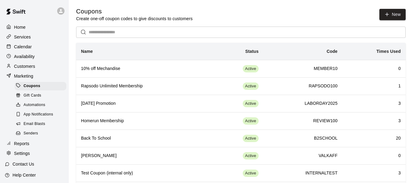  What do you see at coordinates (34, 144) in the screenshot?
I see `div: Reports` at bounding box center [34, 144].